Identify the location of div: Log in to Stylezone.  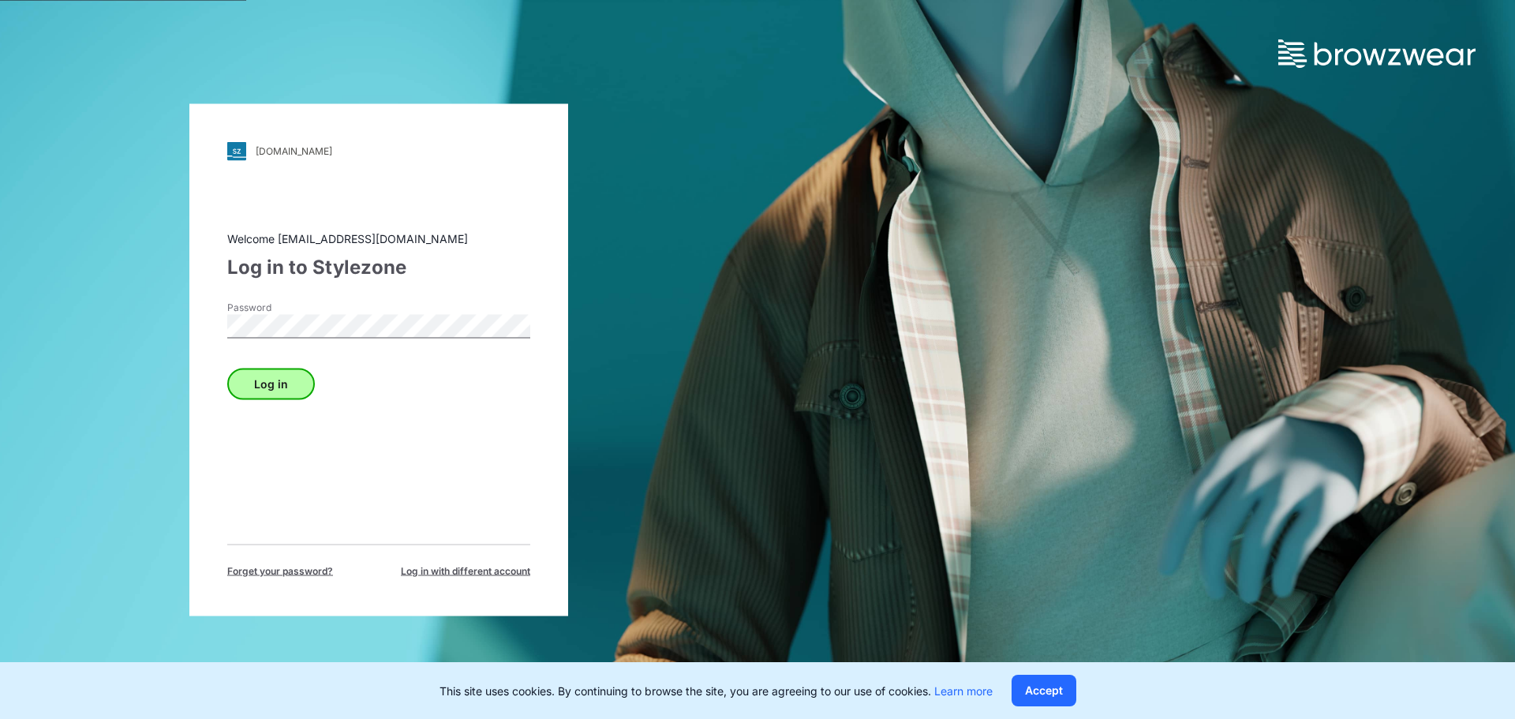
(379, 267).